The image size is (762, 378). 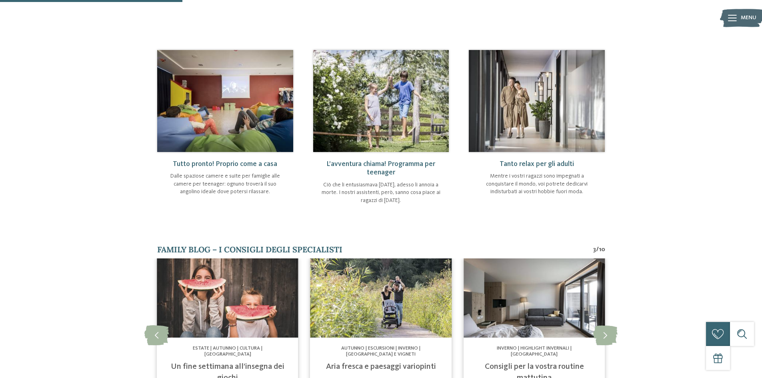 What do you see at coordinates (381, 367) in the screenshot?
I see `a: Aria fresca e paesaggi variopinti` at bounding box center [381, 367].